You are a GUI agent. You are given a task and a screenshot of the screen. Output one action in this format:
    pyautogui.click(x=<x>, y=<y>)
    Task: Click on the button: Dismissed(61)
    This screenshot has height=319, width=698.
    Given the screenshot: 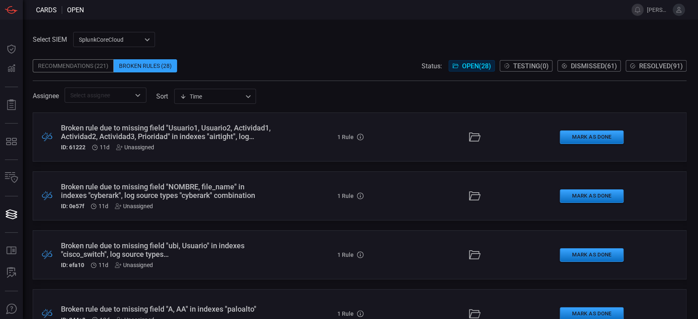 What is the action you would take?
    pyautogui.click(x=589, y=66)
    